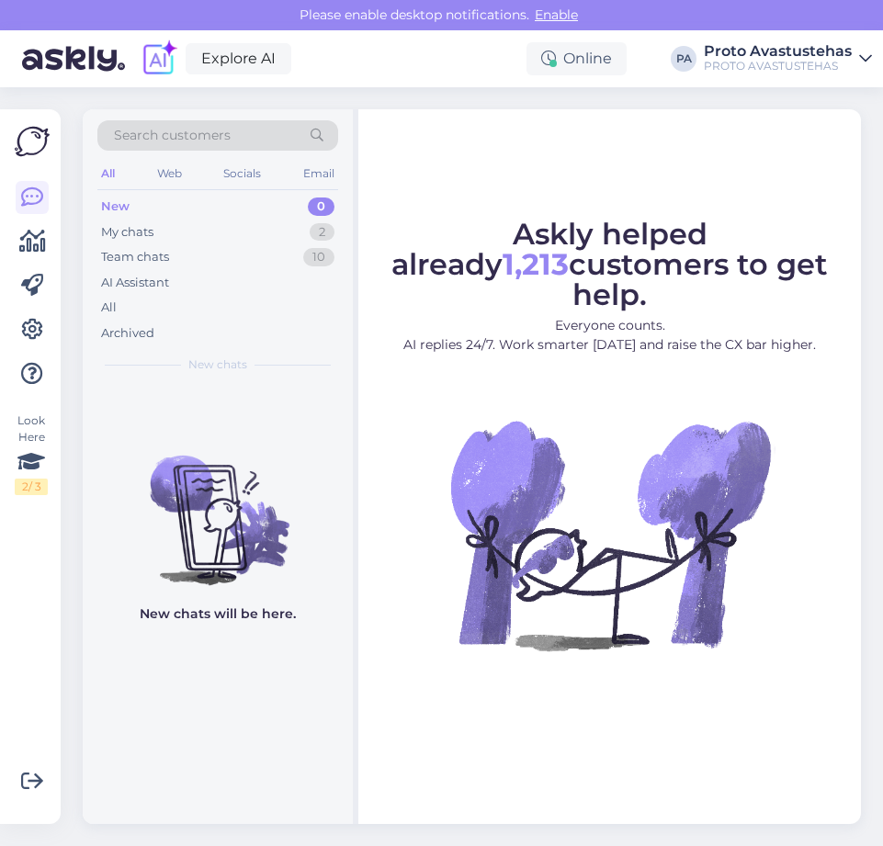  What do you see at coordinates (576, 59) in the screenshot?
I see `div: Online` at bounding box center [576, 59].